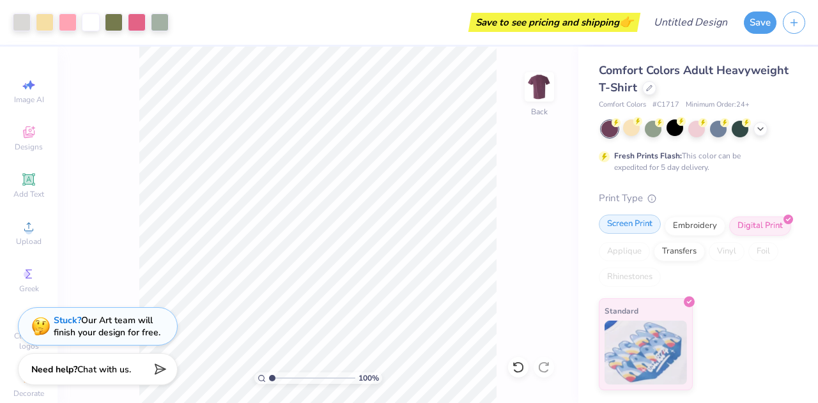  Describe the element at coordinates (694, 79) in the screenshot. I see `span: Comfort Colors Adult Heavyweight T-Shirt` at that location.